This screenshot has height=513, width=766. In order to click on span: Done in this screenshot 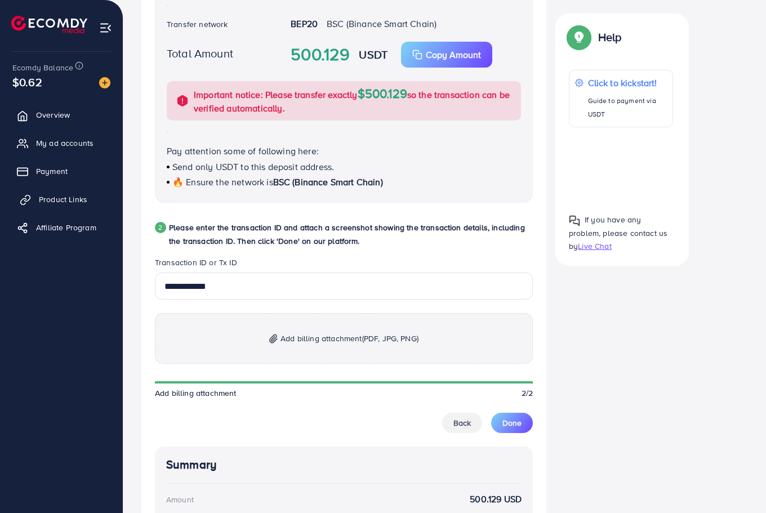, I will do `click(512, 423)`.